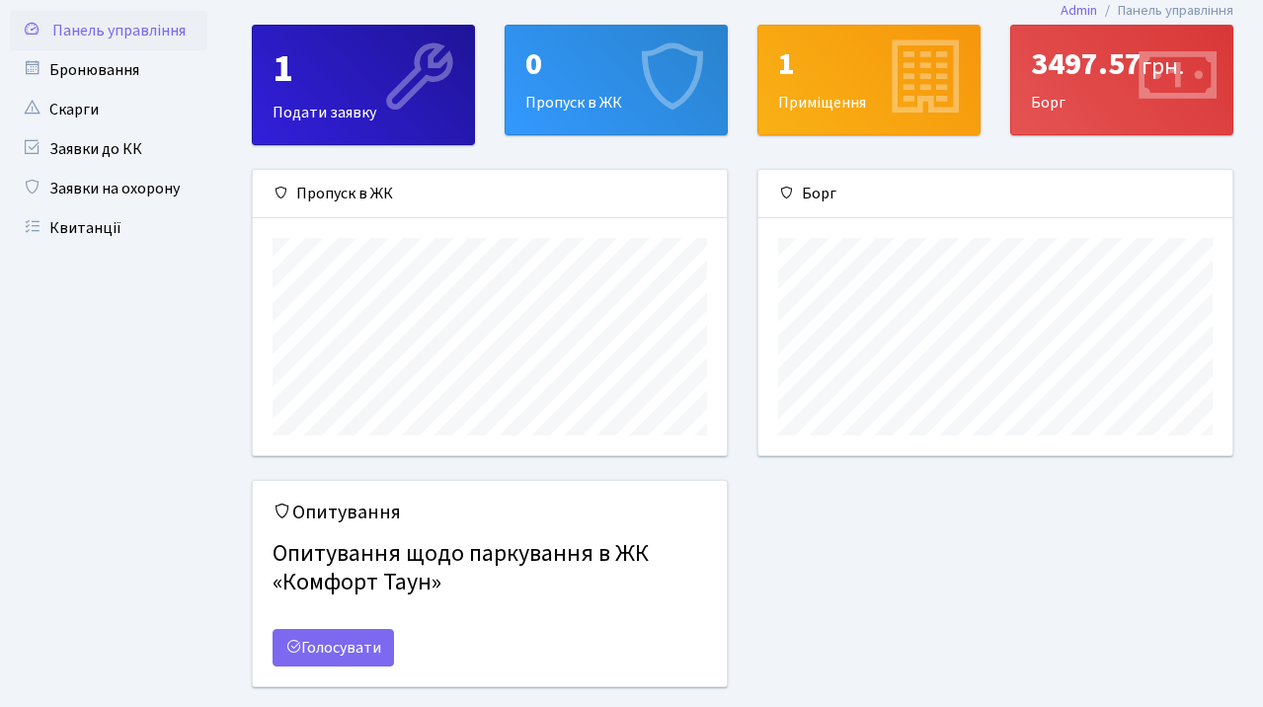 This screenshot has height=707, width=1263. What do you see at coordinates (616, 80) in the screenshot?
I see `a: 0Пропуск в ЖК` at bounding box center [616, 80].